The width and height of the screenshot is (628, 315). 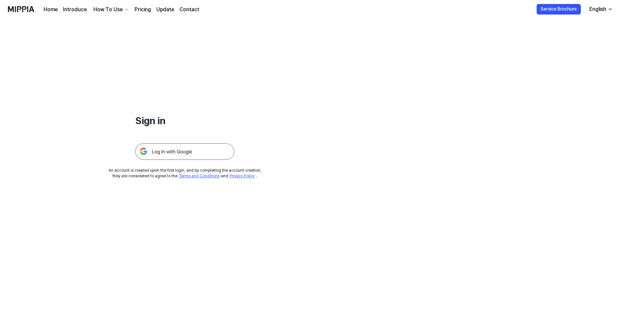 What do you see at coordinates (143, 10) in the screenshot?
I see `a: Pricing` at bounding box center [143, 10].